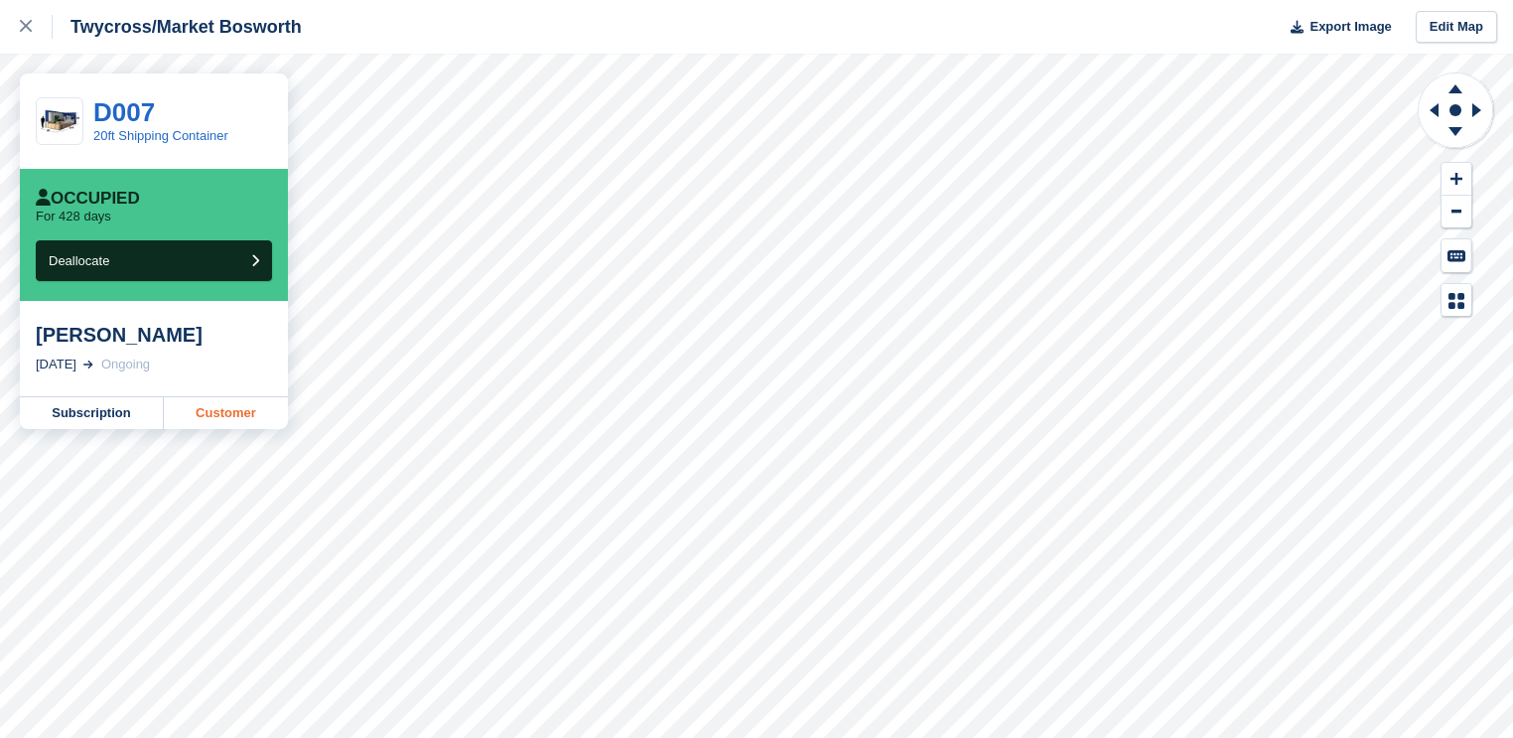  I want to click on div: Twycross/Market Bosworth, so click(177, 27).